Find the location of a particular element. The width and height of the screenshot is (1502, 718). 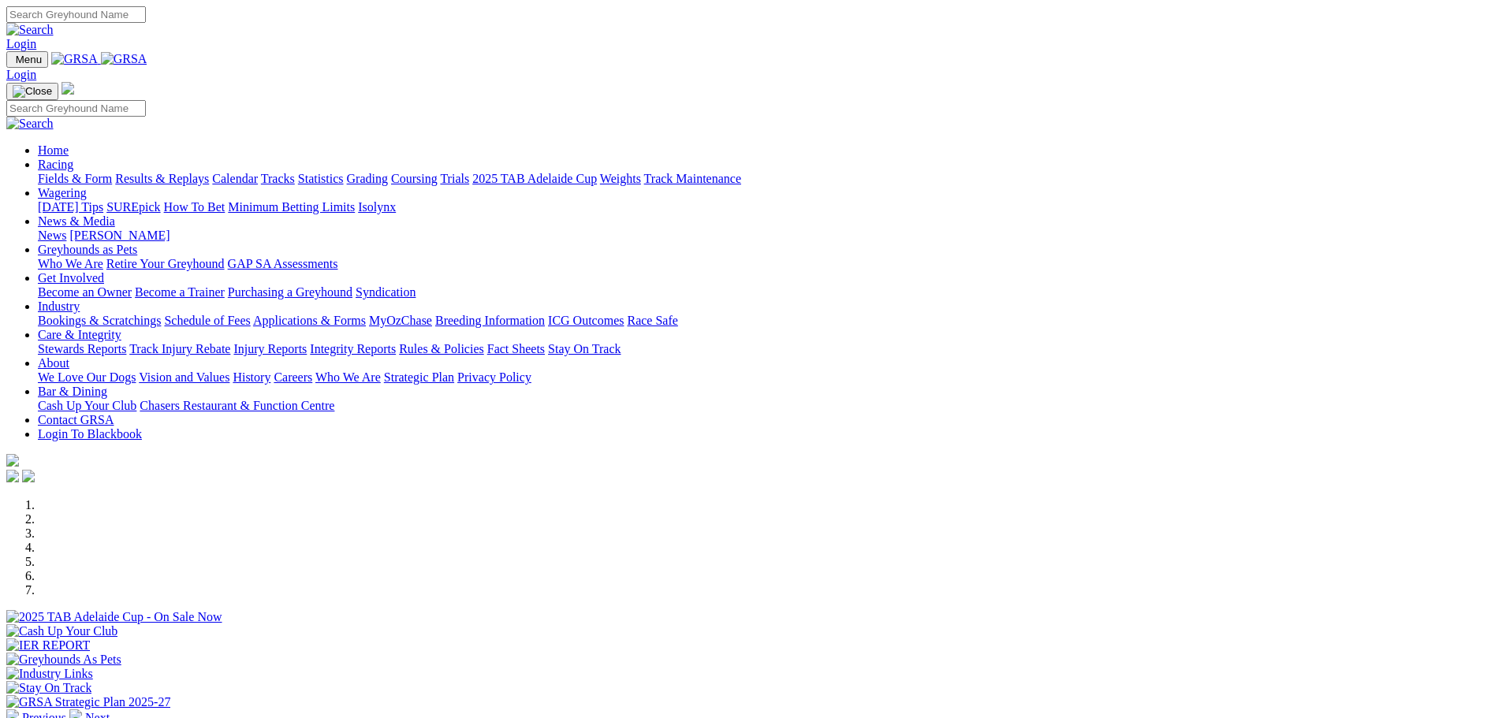

a: Schedule of Fees is located at coordinates (207, 320).